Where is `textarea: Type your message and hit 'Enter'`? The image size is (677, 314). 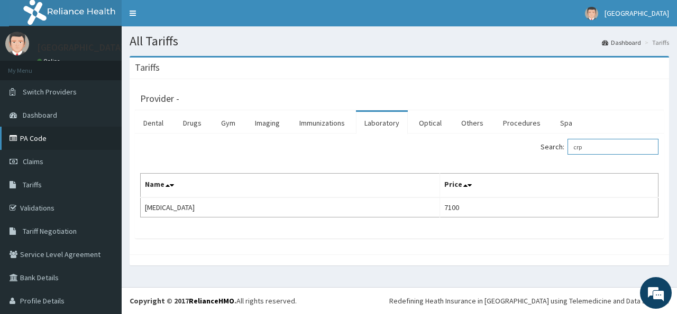 textarea: Type your message and hit 'Enter' is located at coordinates (103, 224).